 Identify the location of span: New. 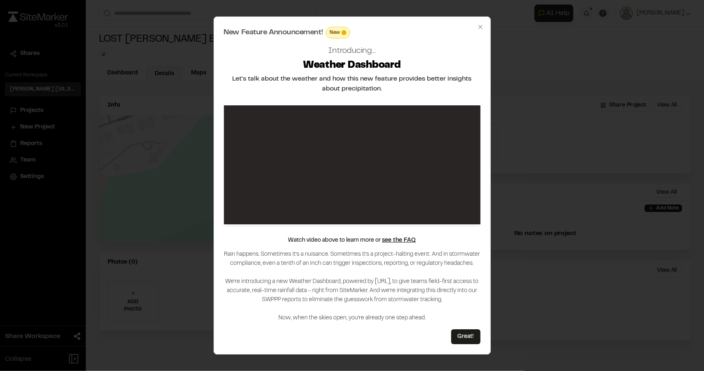
(335, 33).